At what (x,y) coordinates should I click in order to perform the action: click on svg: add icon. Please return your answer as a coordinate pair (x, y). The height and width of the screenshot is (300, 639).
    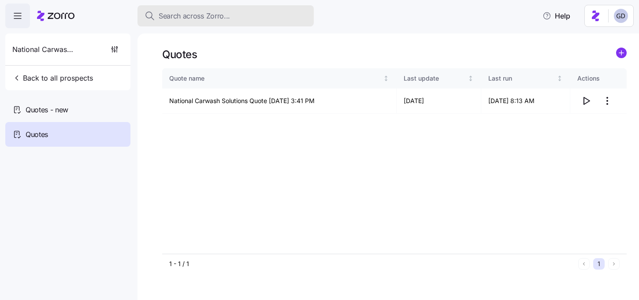
    Looking at the image, I should click on (621, 53).